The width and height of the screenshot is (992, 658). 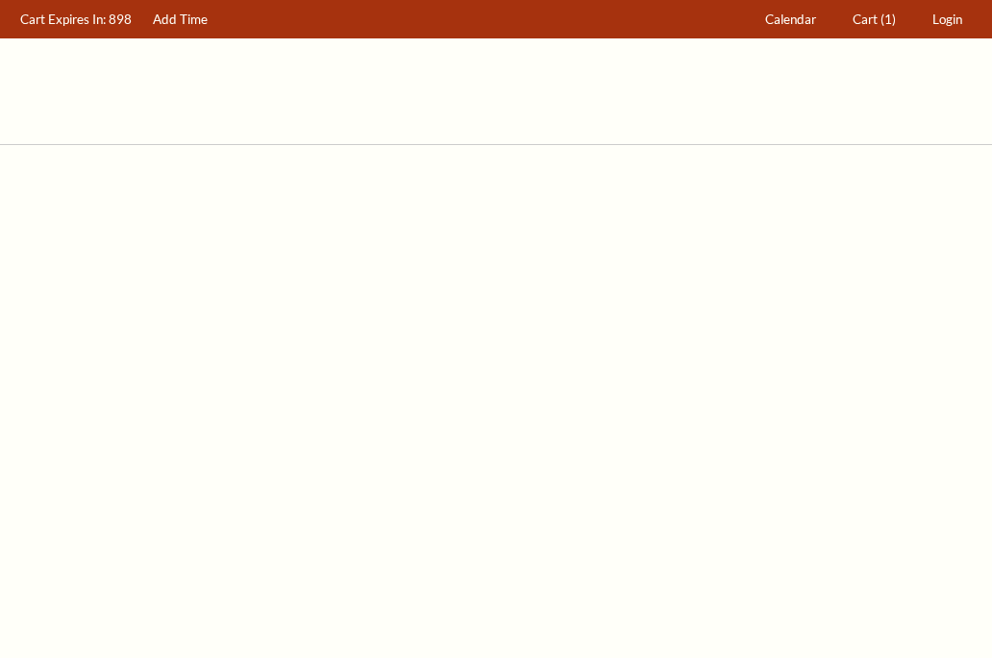 What do you see at coordinates (947, 19) in the screenshot?
I see `span: Login` at bounding box center [947, 19].